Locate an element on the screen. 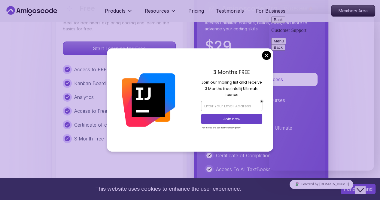 Image resolution: width=380 pixels, height=200 pixels. p: Access unlimited courses, builds, tools, and more to advance your coding skills. is located at coordinates (261, 26).